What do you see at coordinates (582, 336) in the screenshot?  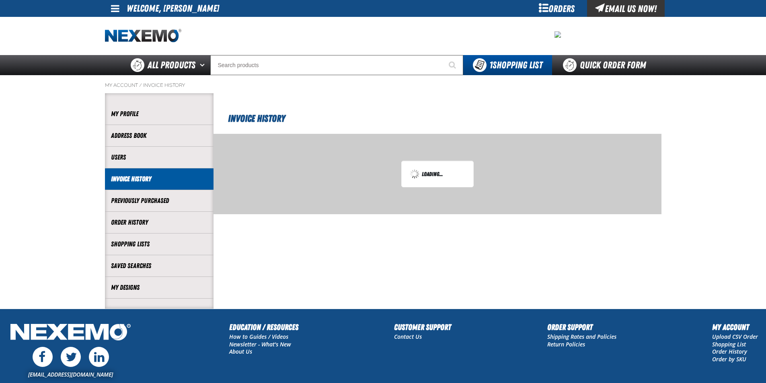 I see `a: Shipping Rates and Policies` at bounding box center [582, 336].